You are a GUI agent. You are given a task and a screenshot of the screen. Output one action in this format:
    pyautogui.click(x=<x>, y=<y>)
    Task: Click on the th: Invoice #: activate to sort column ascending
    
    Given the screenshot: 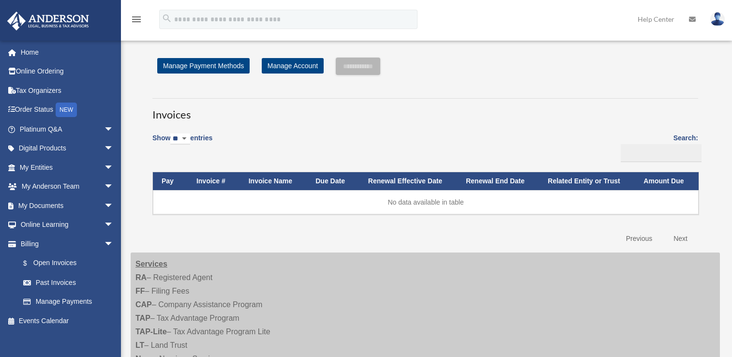 What is the action you would take?
    pyautogui.click(x=214, y=181)
    